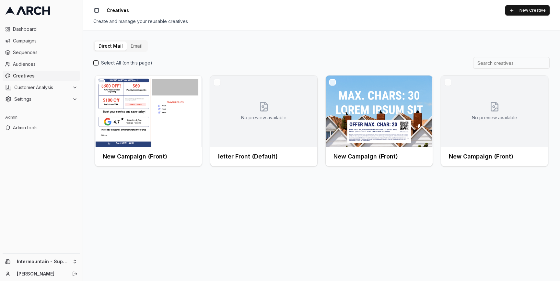 The width and height of the screenshot is (560, 281). What do you see at coordinates (41, 64) in the screenshot?
I see `a: Audiences` at bounding box center [41, 64].